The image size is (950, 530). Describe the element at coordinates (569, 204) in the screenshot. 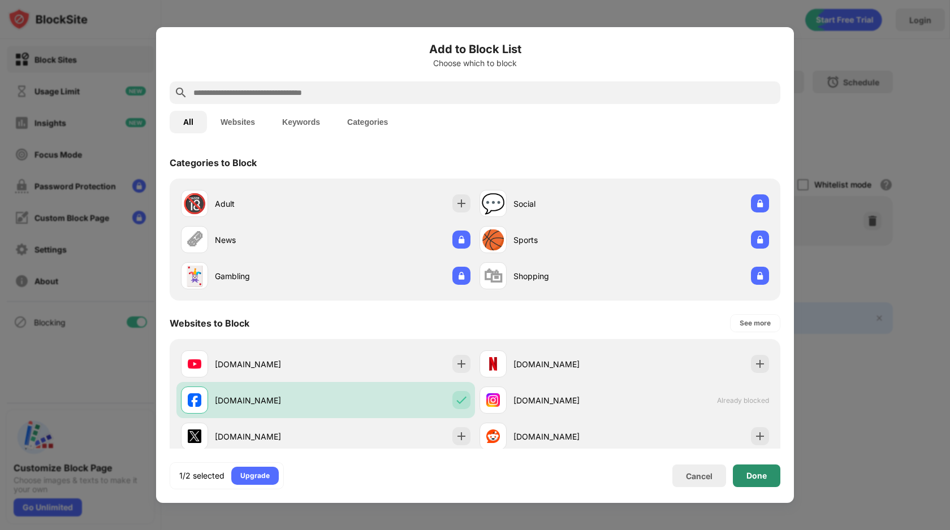

I see `div: Social` at that location.